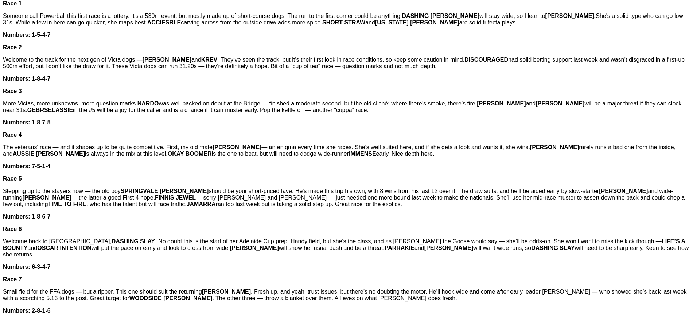  I want to click on strong: IMMENSE, so click(362, 154).